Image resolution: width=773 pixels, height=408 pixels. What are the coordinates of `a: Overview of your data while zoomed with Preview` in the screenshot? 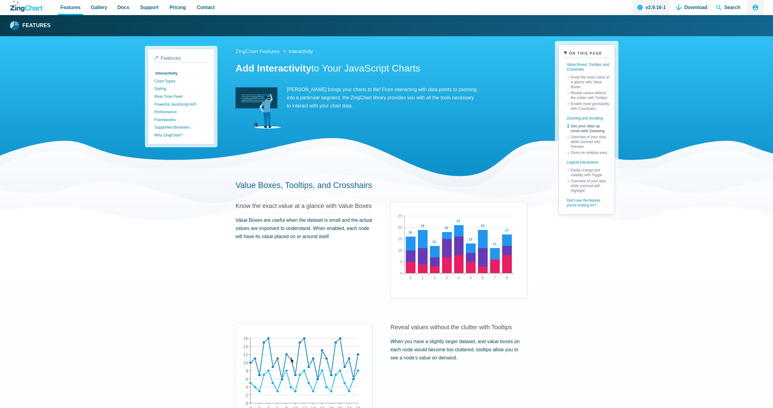 It's located at (588, 141).